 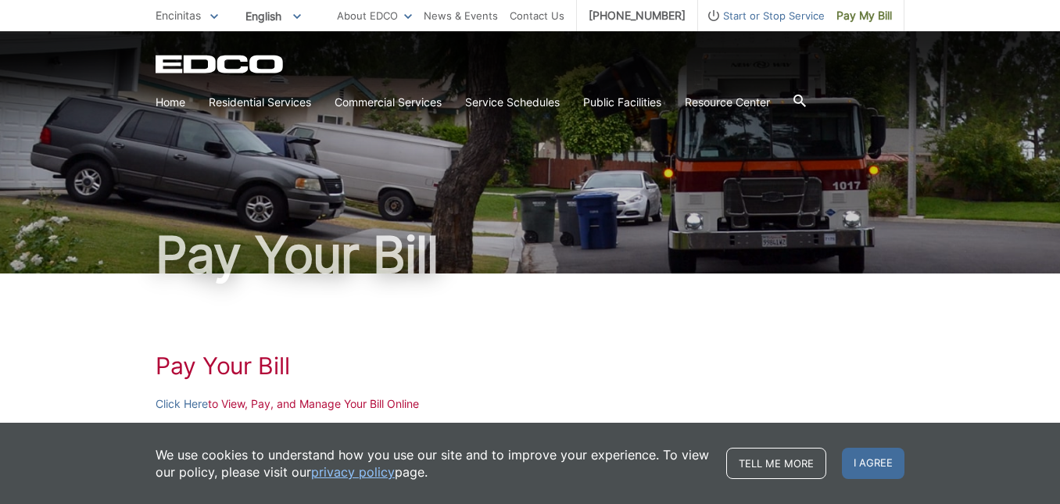 I want to click on a: Tell me more, so click(x=776, y=463).